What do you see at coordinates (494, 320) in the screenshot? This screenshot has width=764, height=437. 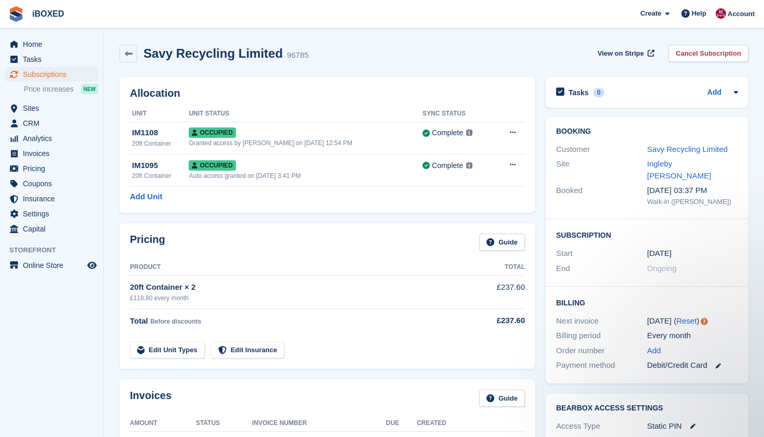 I see `div: £237.60` at bounding box center [494, 320].